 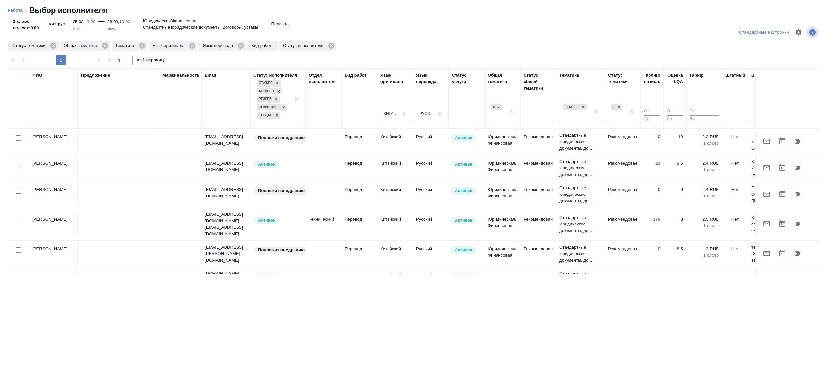 What do you see at coordinates (467, 78) in the screenshot?
I see `div: Статус услуги` at bounding box center [467, 78].